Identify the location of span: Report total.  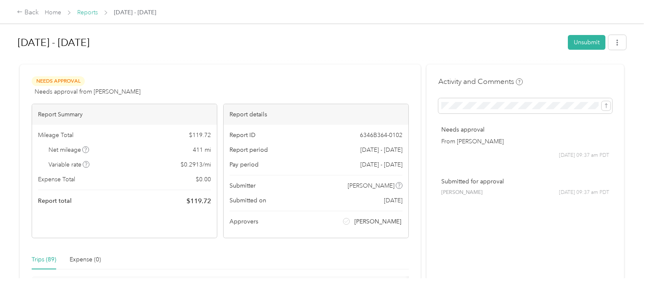
(55, 201).